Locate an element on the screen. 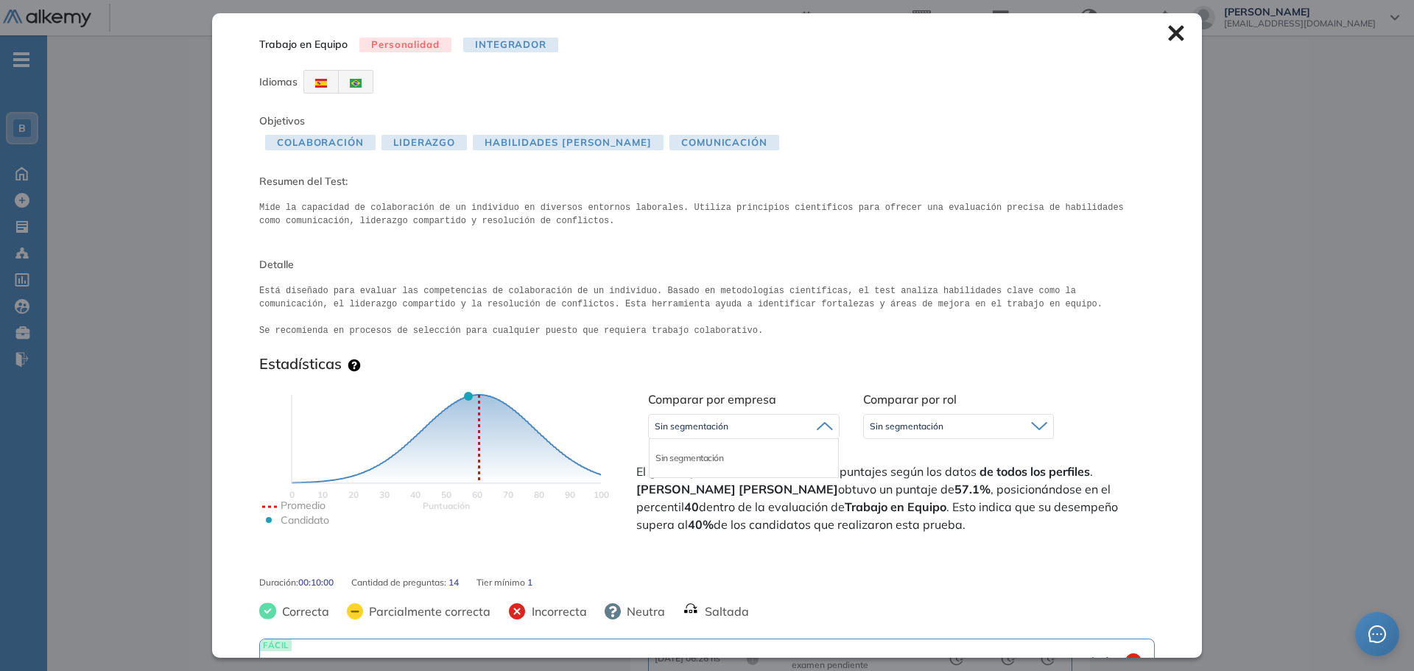  span: Personalidad is located at coordinates (405, 45).